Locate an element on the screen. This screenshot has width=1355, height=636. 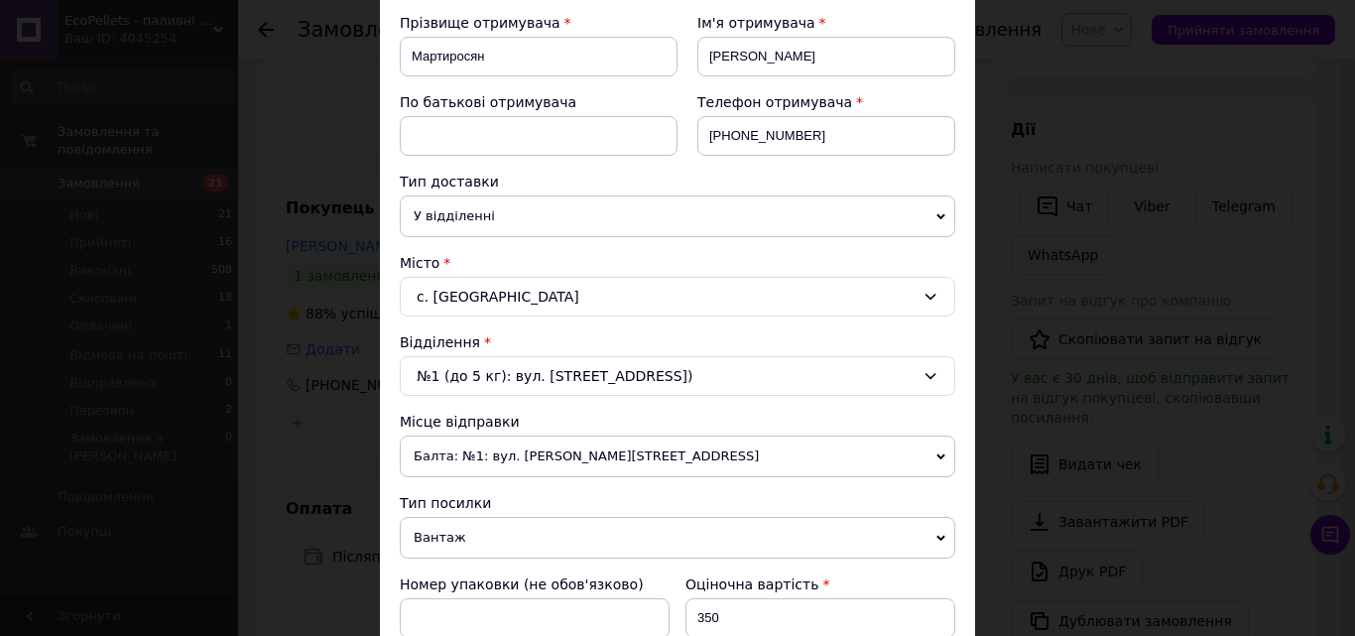
span: Тип доставки is located at coordinates (449, 182).